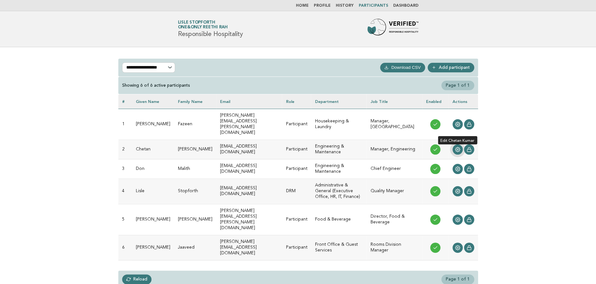 This screenshot has height=284, width=596. I want to click on td: 6, so click(125, 248).